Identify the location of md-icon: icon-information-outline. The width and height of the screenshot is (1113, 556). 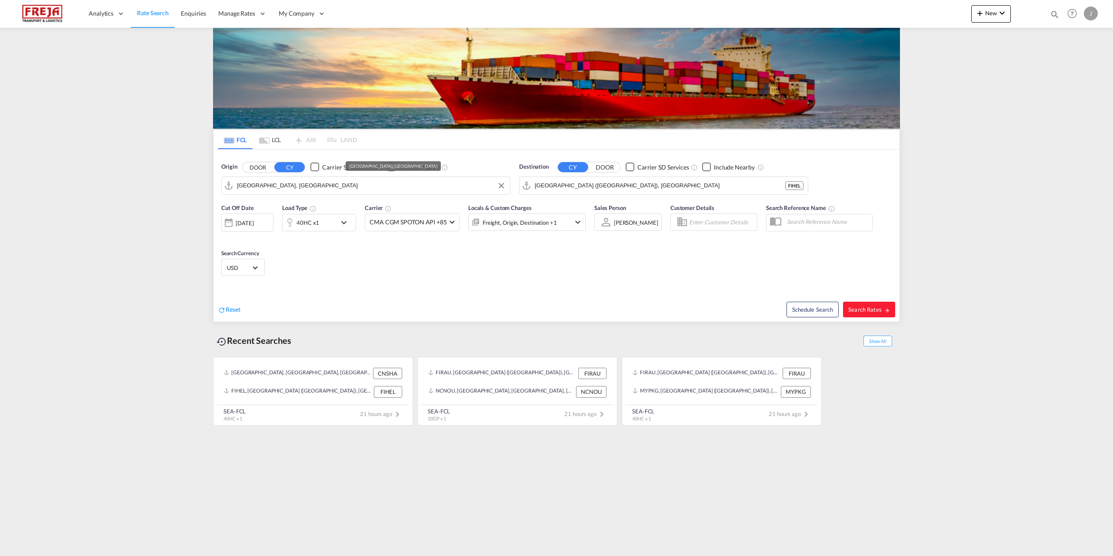
(313, 209).